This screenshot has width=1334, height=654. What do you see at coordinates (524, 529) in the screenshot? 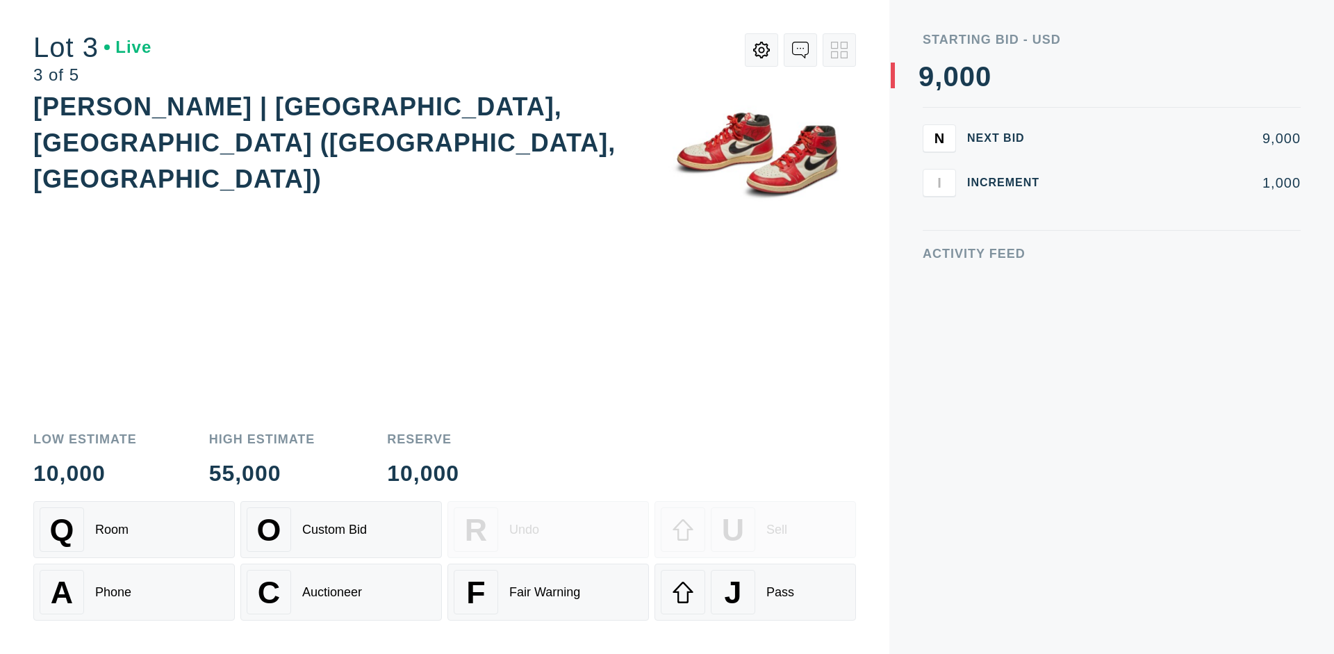
I see `div: Undo` at bounding box center [524, 529].